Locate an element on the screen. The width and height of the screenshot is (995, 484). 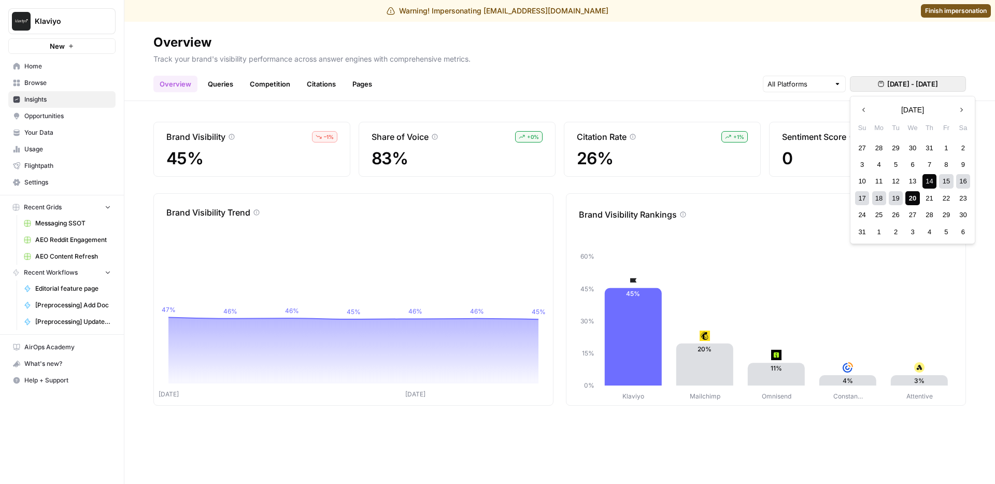
span: AEO Reddit Engagement is located at coordinates (73, 240).